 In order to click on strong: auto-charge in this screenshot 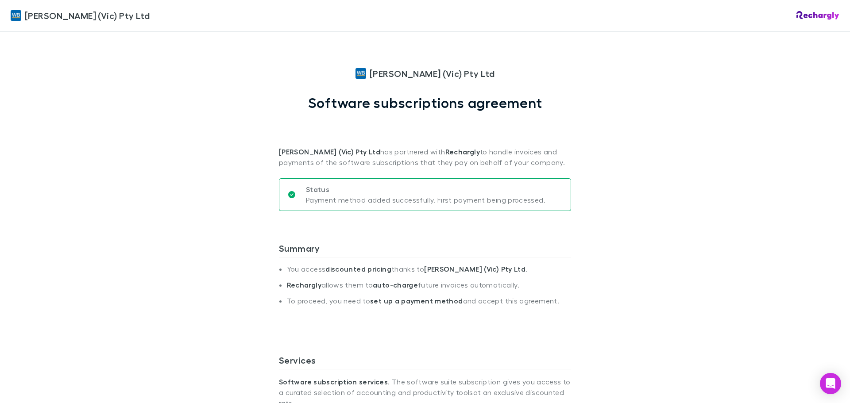, I will do `click(395, 285)`.